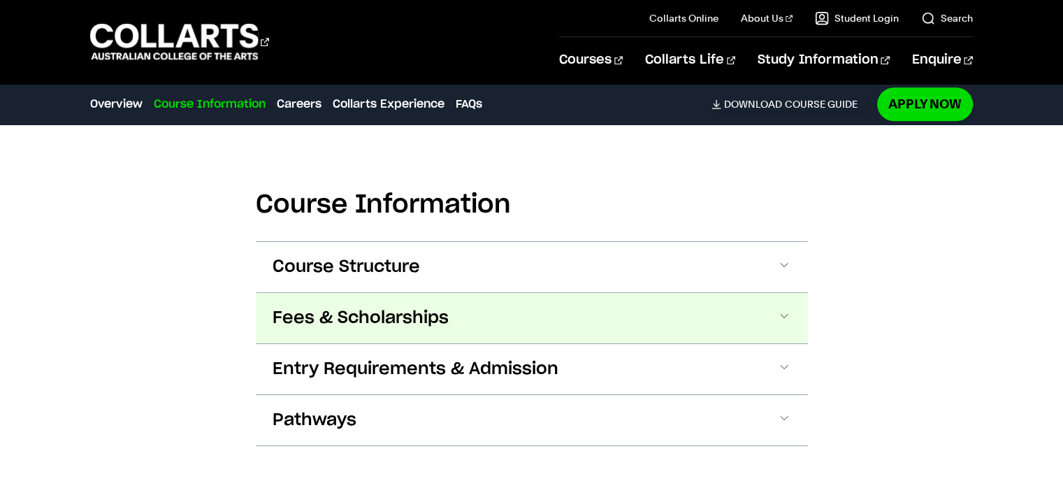 This screenshot has width=1063, height=486. I want to click on a: Study Information, so click(823, 60).